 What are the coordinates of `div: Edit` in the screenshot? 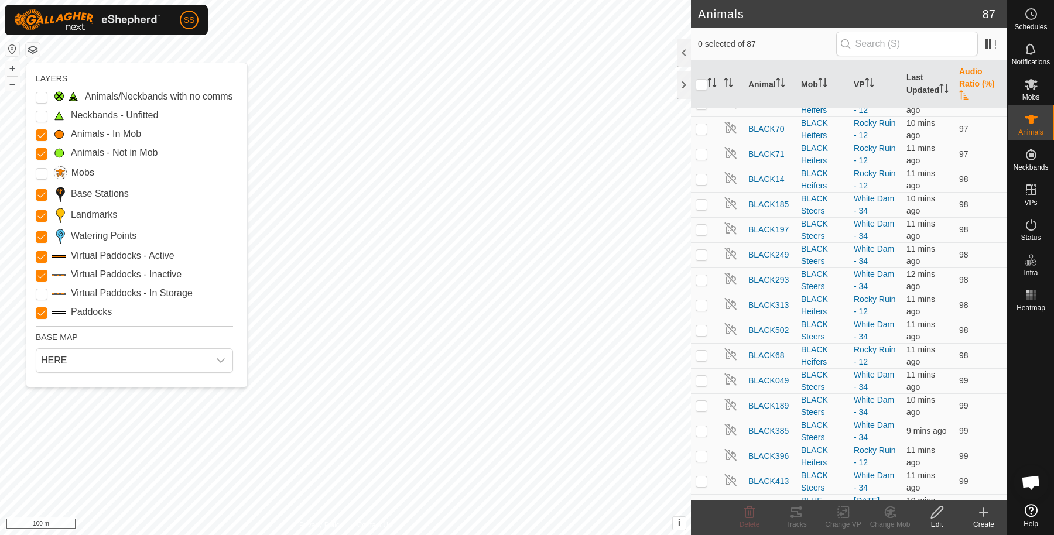 It's located at (937, 525).